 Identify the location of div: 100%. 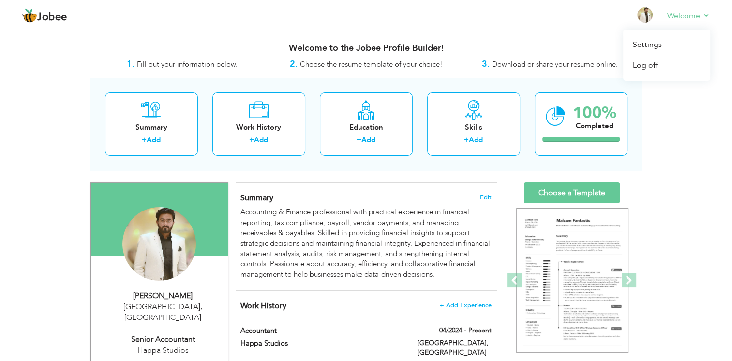
(594, 113).